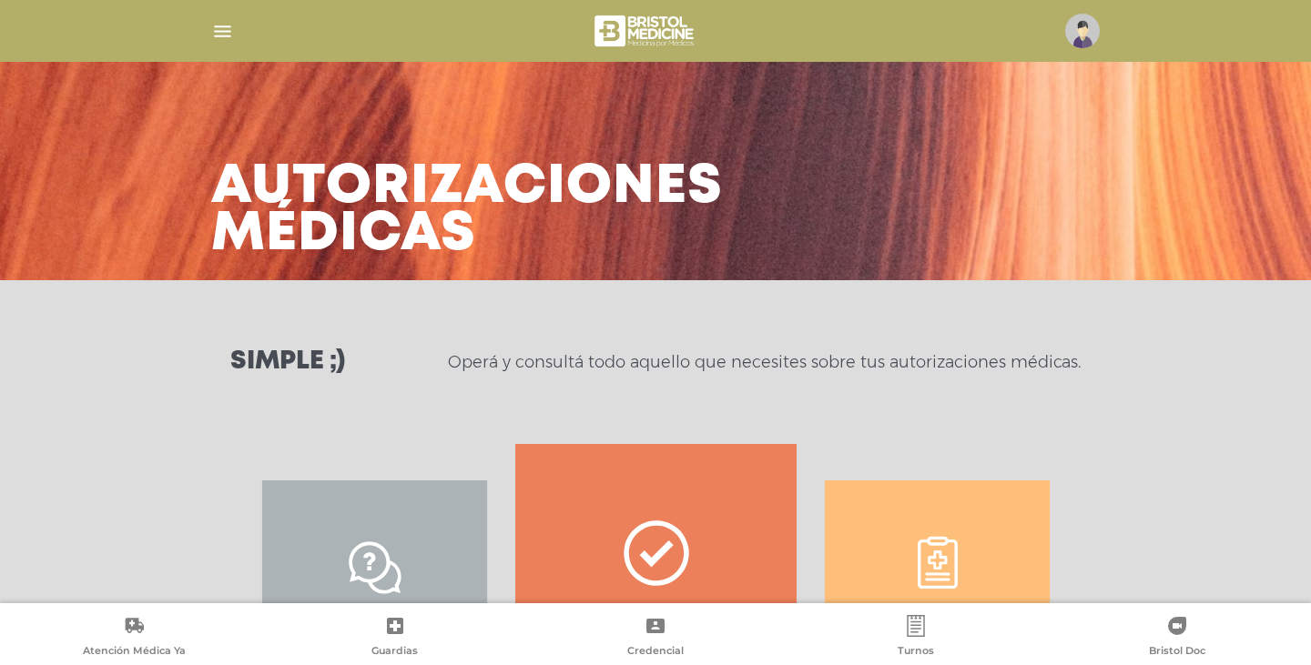 This screenshot has width=1311, height=665. What do you see at coordinates (655, 638) in the screenshot?
I see `a: Credencial` at bounding box center [655, 638].